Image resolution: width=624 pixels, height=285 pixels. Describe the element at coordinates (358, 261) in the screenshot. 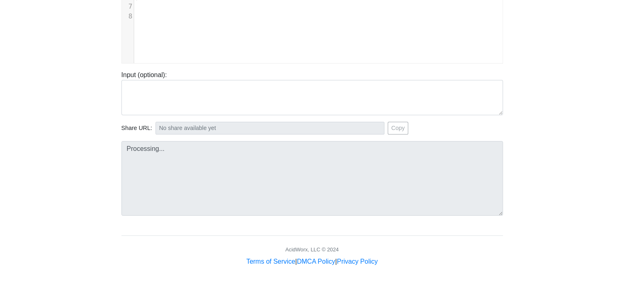

I see `a: Privacy Policy` at that location.